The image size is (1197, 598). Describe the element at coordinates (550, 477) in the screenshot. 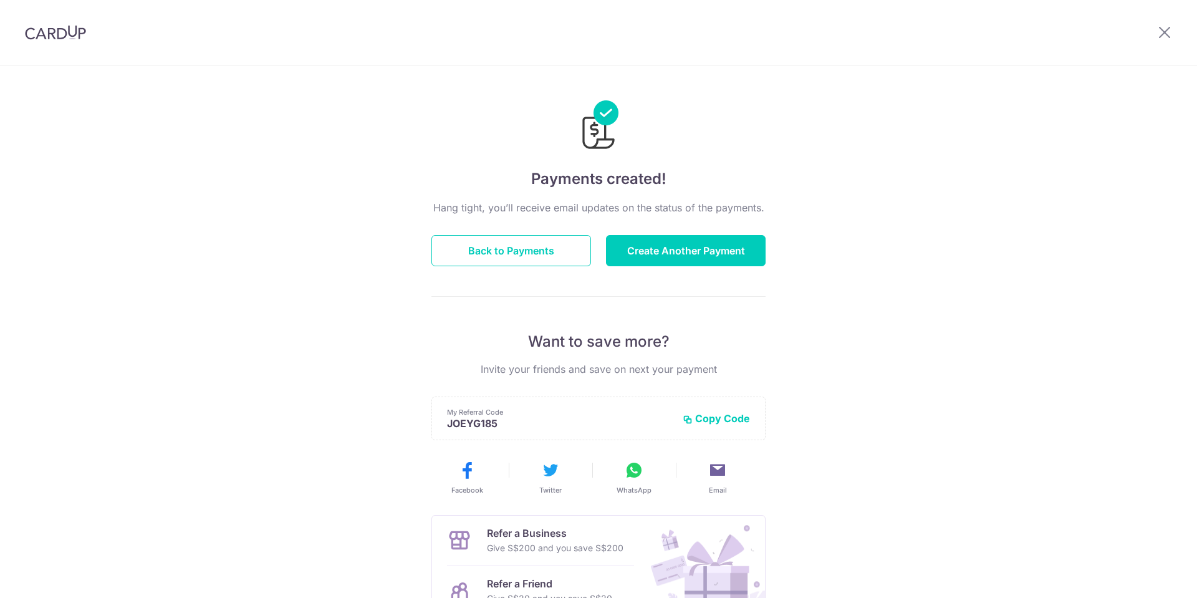

I see `button: Twitter` at that location.